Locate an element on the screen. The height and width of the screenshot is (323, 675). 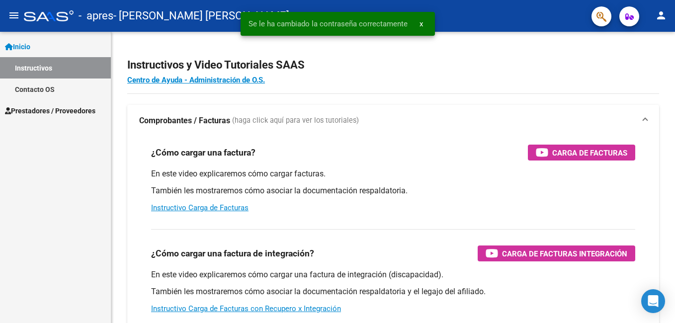
span: Inicio is located at coordinates (17, 47).